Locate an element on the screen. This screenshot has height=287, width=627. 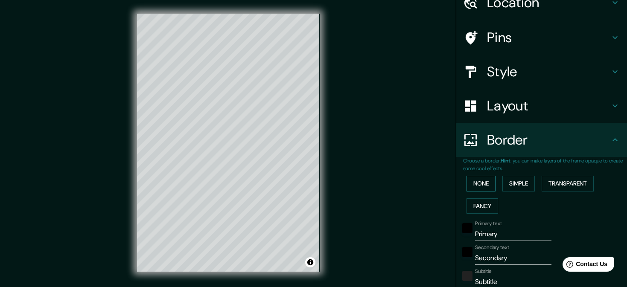
div: Style is located at coordinates (542, 72).